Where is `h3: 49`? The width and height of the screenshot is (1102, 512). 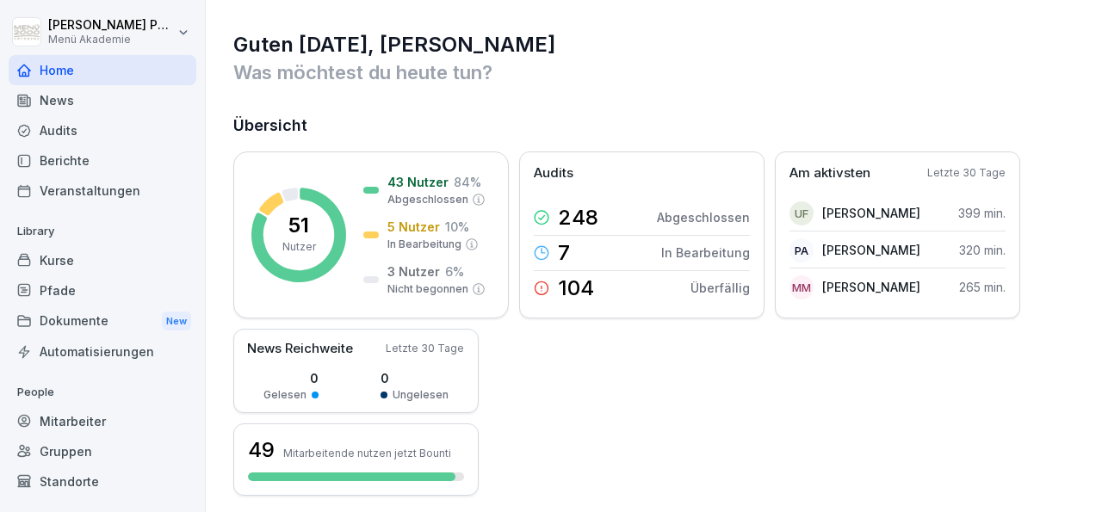
h3: 49 is located at coordinates (261, 450).